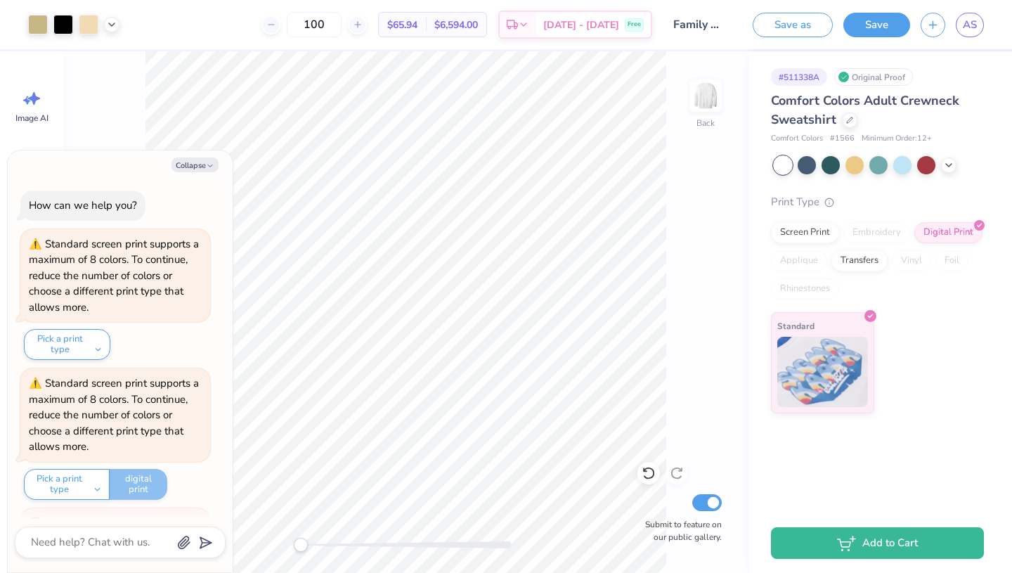  What do you see at coordinates (969, 25) in the screenshot?
I see `span: AS` at bounding box center [969, 25].